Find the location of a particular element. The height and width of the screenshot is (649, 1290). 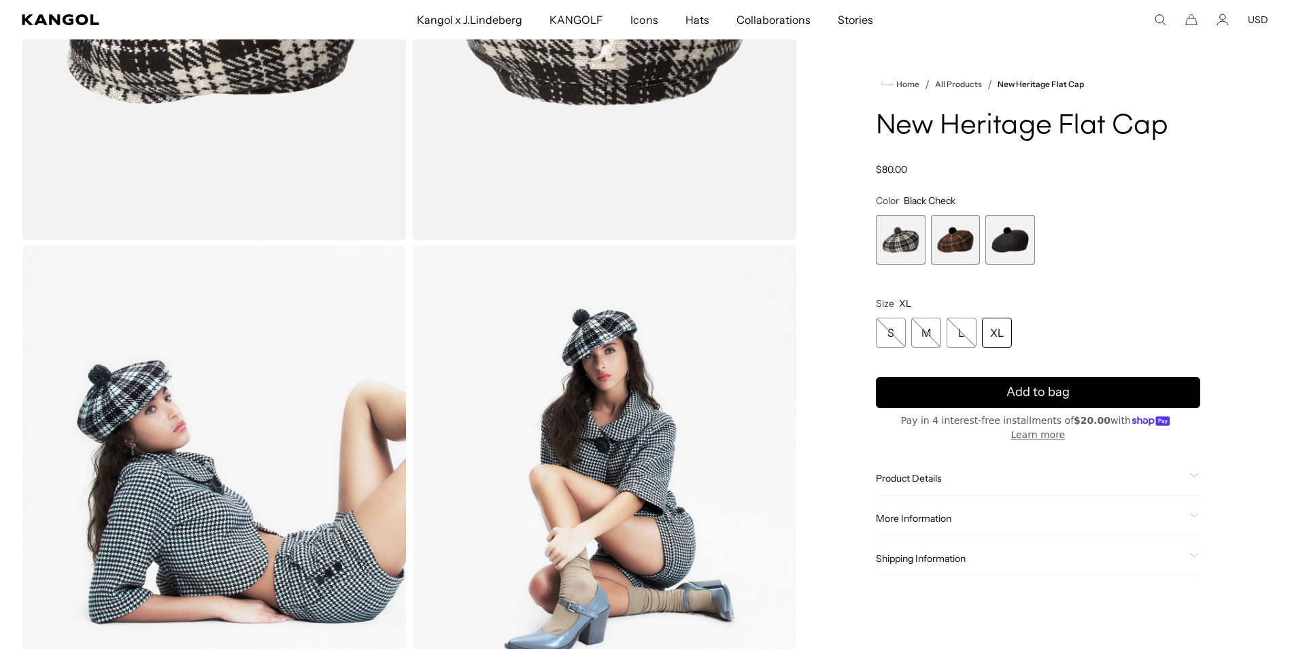

div: 3 of 3 is located at coordinates (1010, 239).